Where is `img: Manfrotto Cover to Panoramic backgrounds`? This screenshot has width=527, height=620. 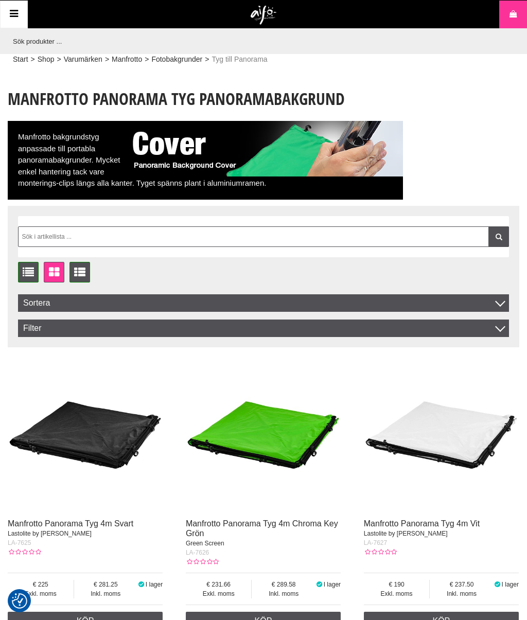 img: Manfrotto Cover to Panoramic backgrounds is located at coordinates (264, 149).